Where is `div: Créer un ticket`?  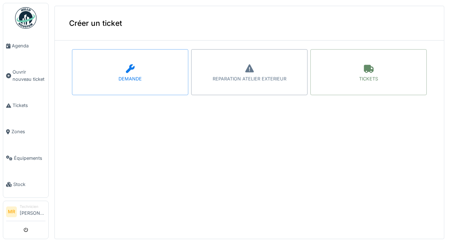
div: Créer un ticket is located at coordinates (249, 23).